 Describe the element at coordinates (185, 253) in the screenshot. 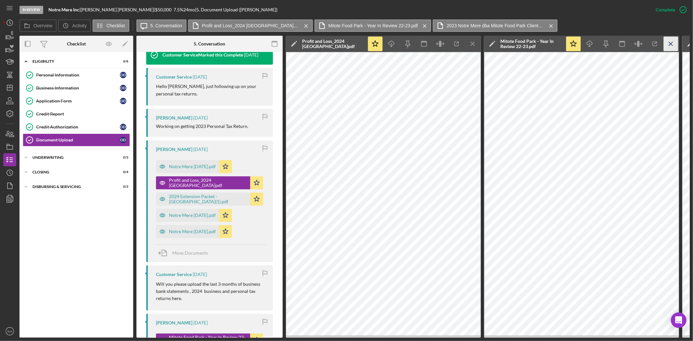

I see `button: Move Documents` at that location.